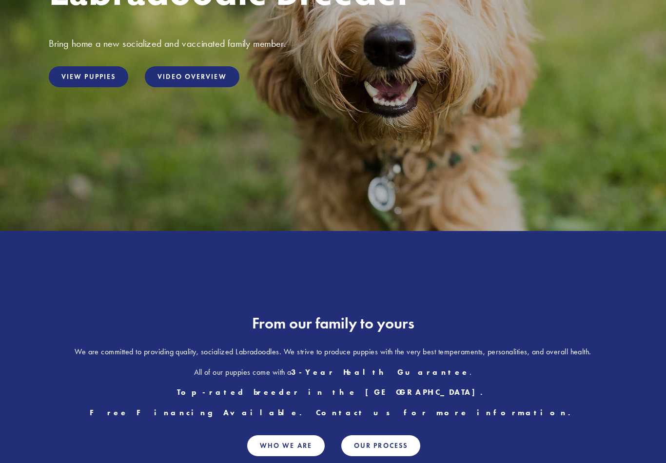 This screenshot has height=463, width=666. What do you see at coordinates (192, 77) in the screenshot?
I see `a: Video Overview` at bounding box center [192, 77].